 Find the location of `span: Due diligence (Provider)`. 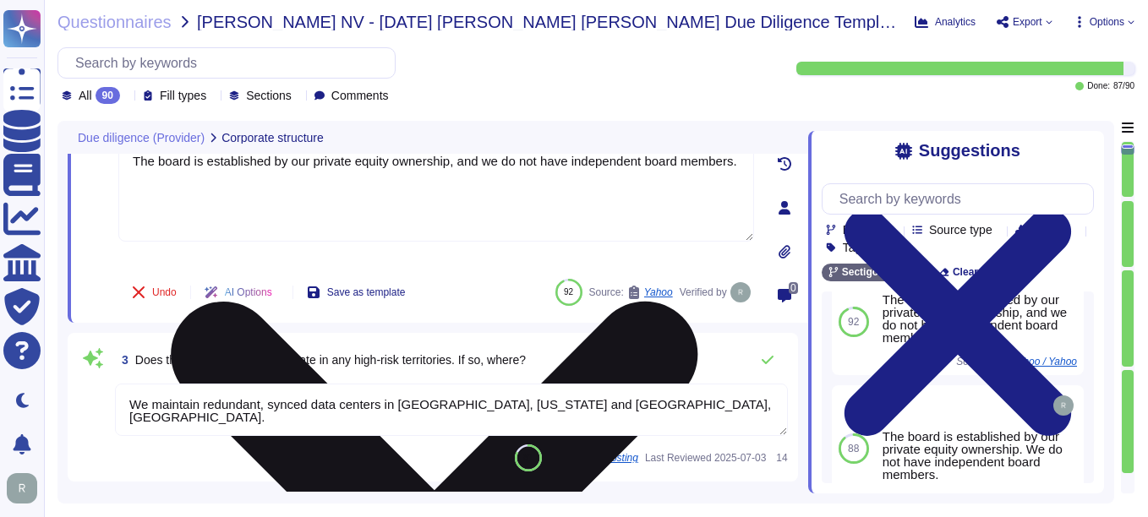

span: Due diligence (Provider) is located at coordinates (141, 138).